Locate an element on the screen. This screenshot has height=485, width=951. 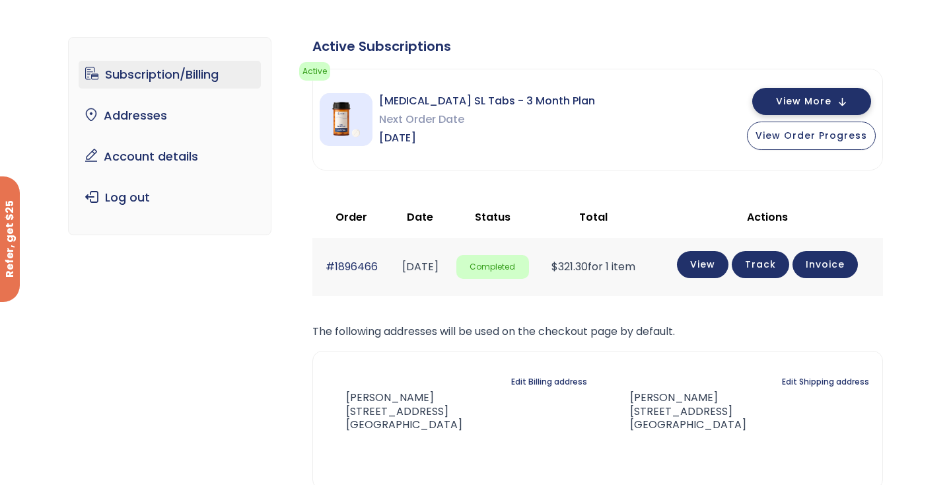
a: Edit Shipping address is located at coordinates (825, 382).